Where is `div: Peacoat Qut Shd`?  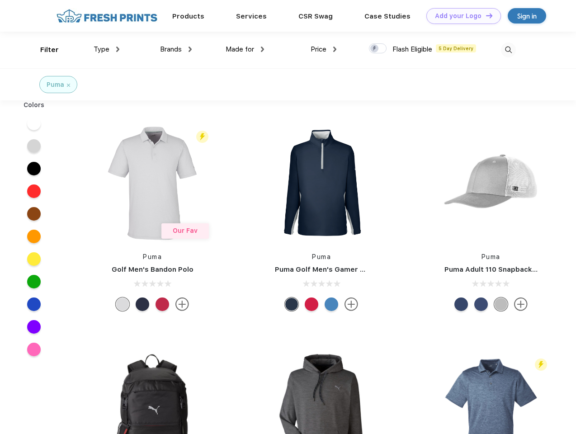 div: Peacoat Qut Shd is located at coordinates (481, 304).